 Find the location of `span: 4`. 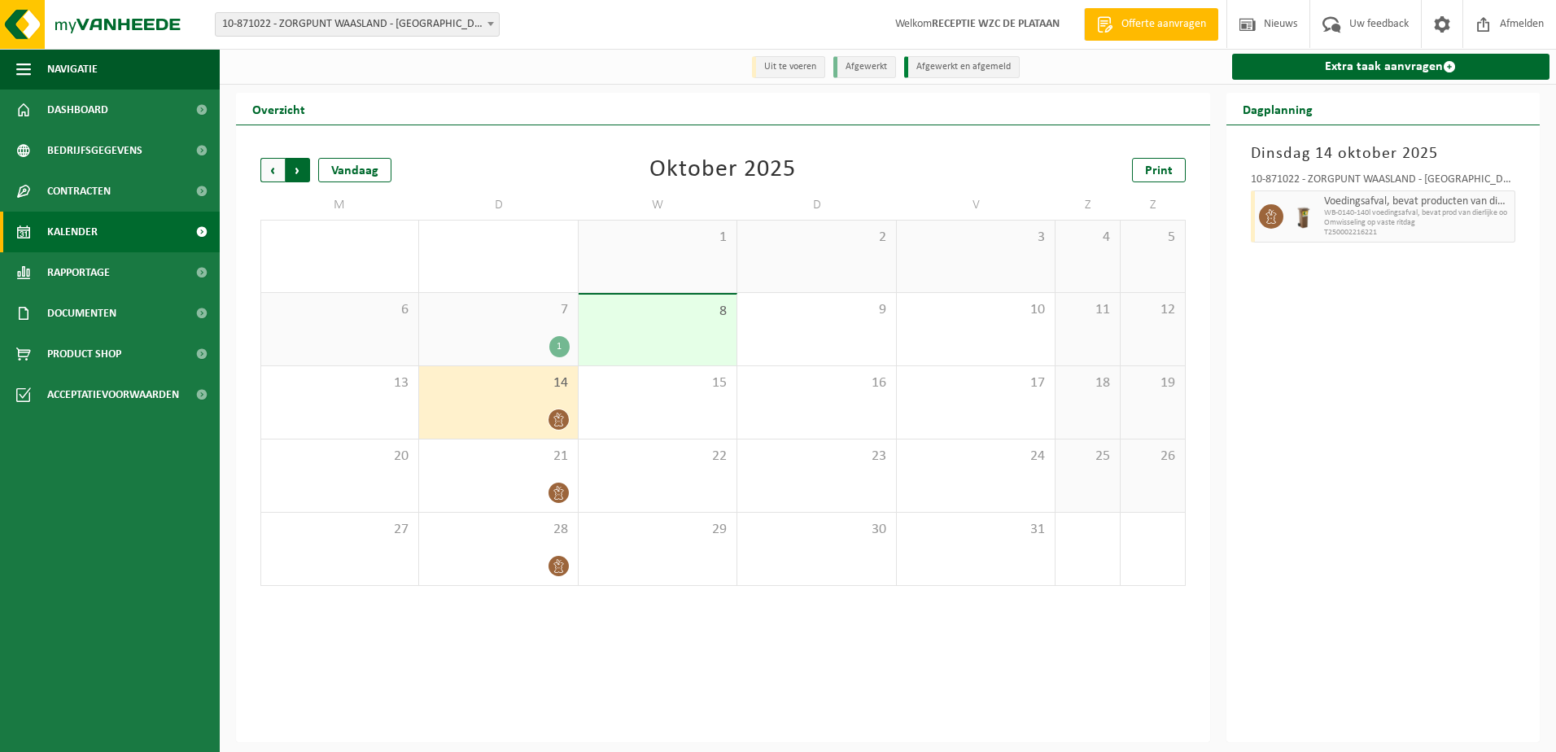

span: 4 is located at coordinates (1087, 238).